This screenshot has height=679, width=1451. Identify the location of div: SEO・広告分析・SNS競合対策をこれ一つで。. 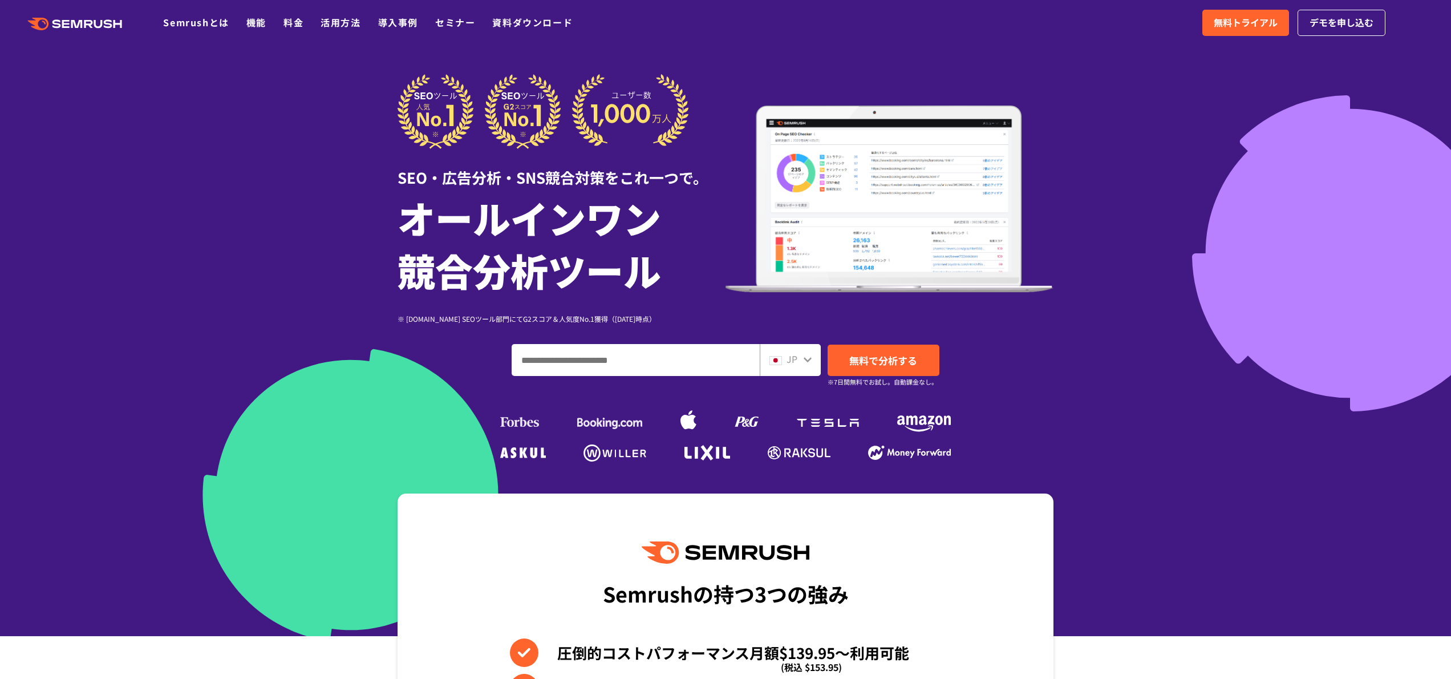
(561, 168).